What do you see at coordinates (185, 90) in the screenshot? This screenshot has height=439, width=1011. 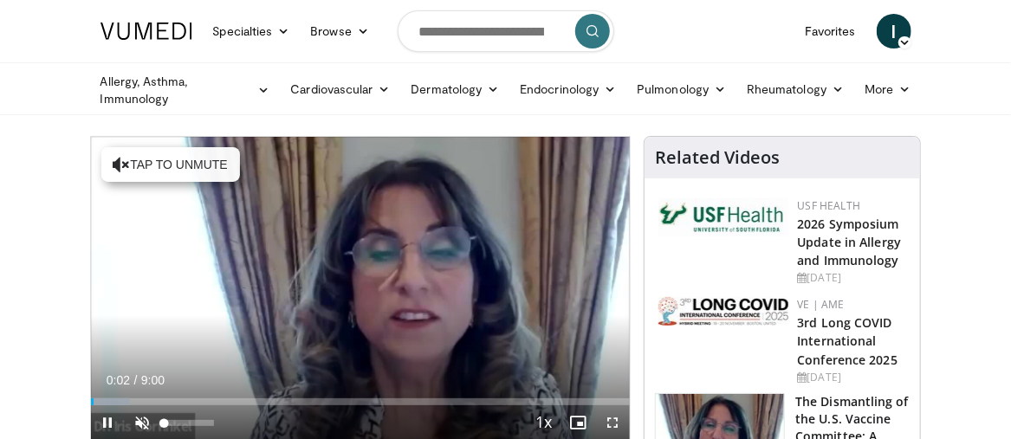 I see `a: Allergy, Asthma, Immunology` at bounding box center [185, 90].